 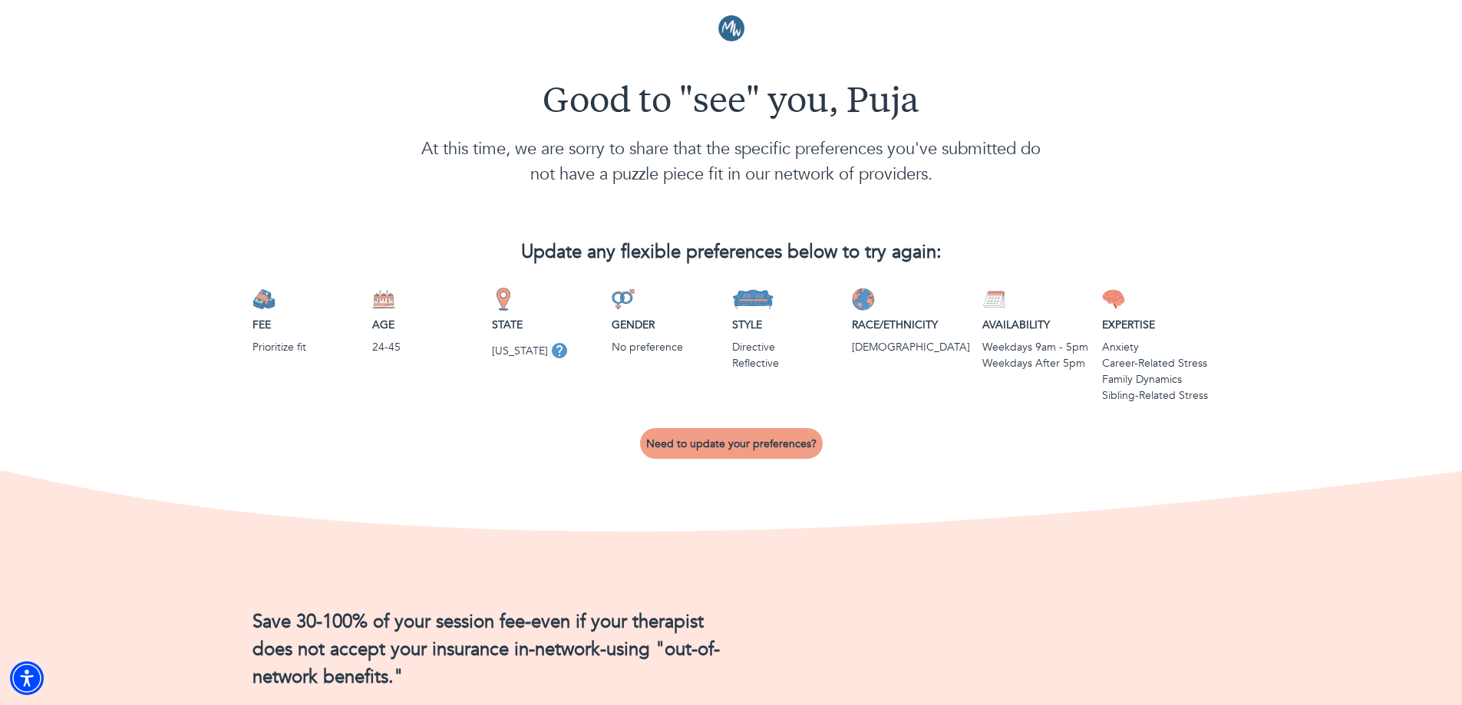 What do you see at coordinates (503, 299) in the screenshot?
I see `img: State` at bounding box center [503, 299].